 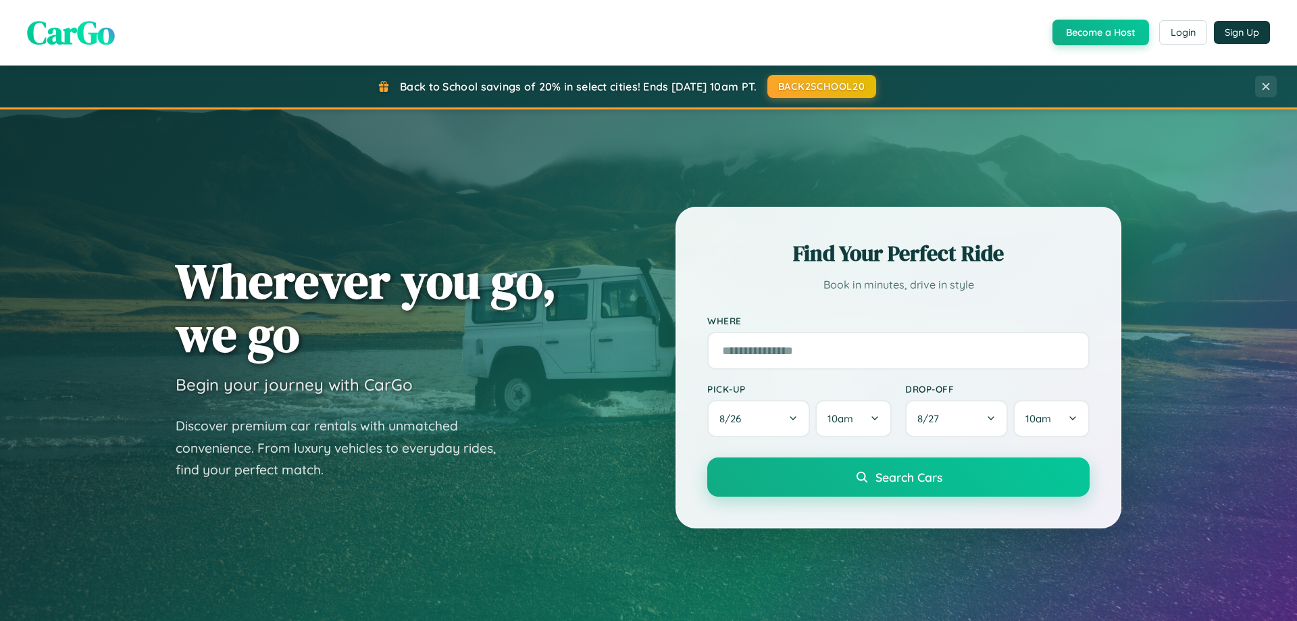 What do you see at coordinates (997, 388) in the screenshot?
I see `label: Drop-off` at bounding box center [997, 388].